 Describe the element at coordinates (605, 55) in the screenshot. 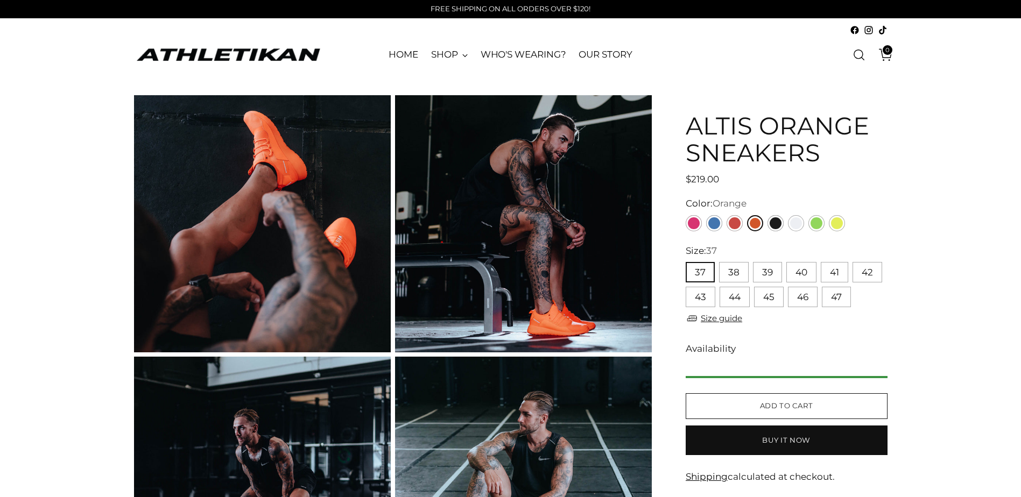

I see `a: OUR STORY` at that location.